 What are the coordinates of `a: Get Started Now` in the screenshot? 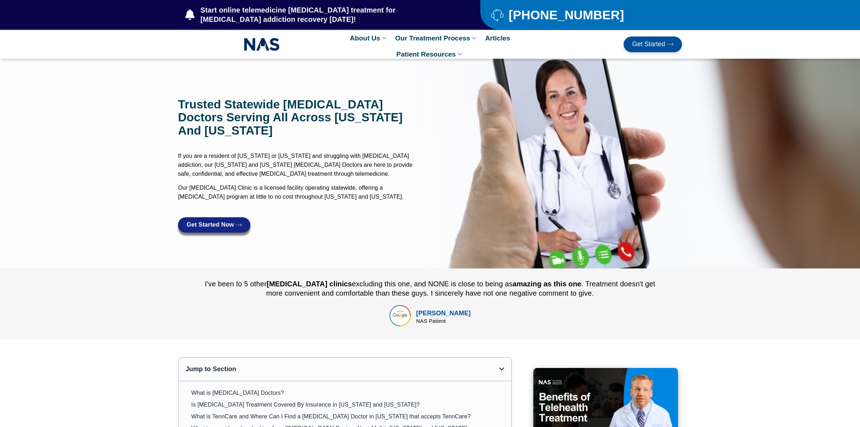 It's located at (214, 225).